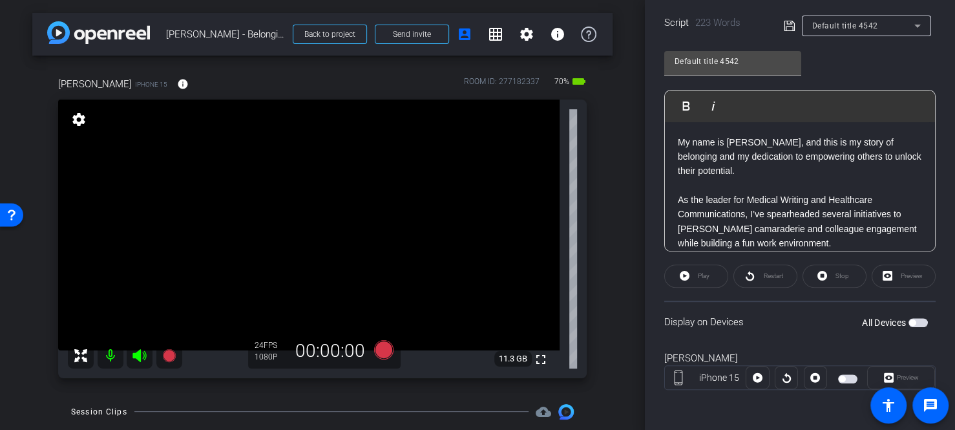 The image size is (955, 430). Describe the element at coordinates (271, 357) in the screenshot. I see `div: 1080P` at that location.